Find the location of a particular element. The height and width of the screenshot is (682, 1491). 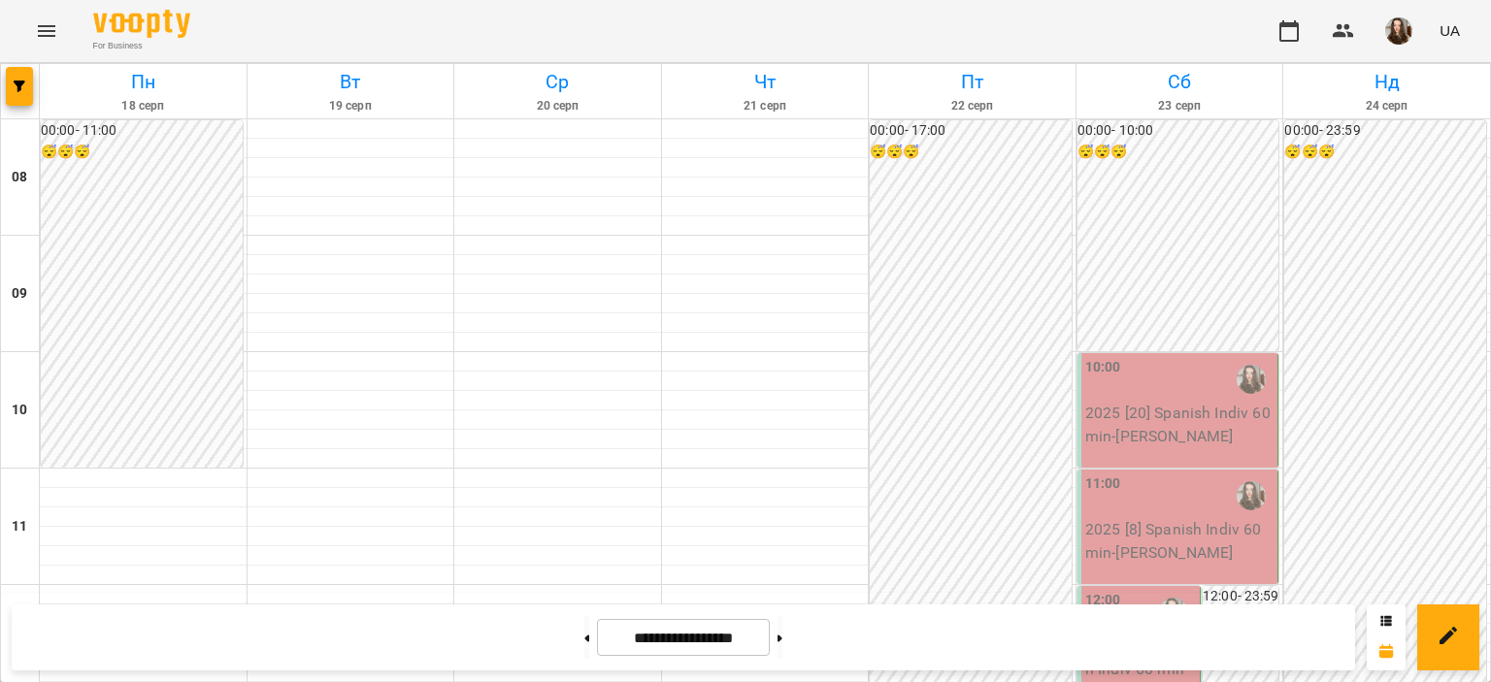

h6: Вт is located at coordinates (350, 82).